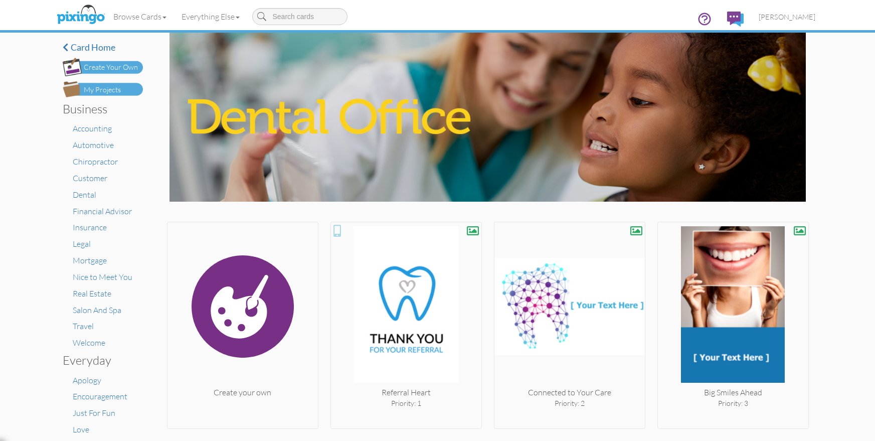 The height and width of the screenshot is (441, 875). What do you see at coordinates (102, 211) in the screenshot?
I see `span: Financial Advisor` at bounding box center [102, 211].